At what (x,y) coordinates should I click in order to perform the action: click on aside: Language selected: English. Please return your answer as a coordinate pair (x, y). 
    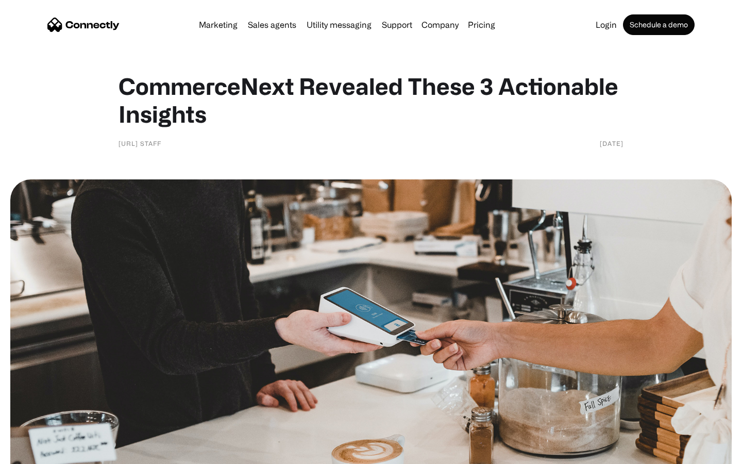
    Looking at the image, I should click on (36, 453).